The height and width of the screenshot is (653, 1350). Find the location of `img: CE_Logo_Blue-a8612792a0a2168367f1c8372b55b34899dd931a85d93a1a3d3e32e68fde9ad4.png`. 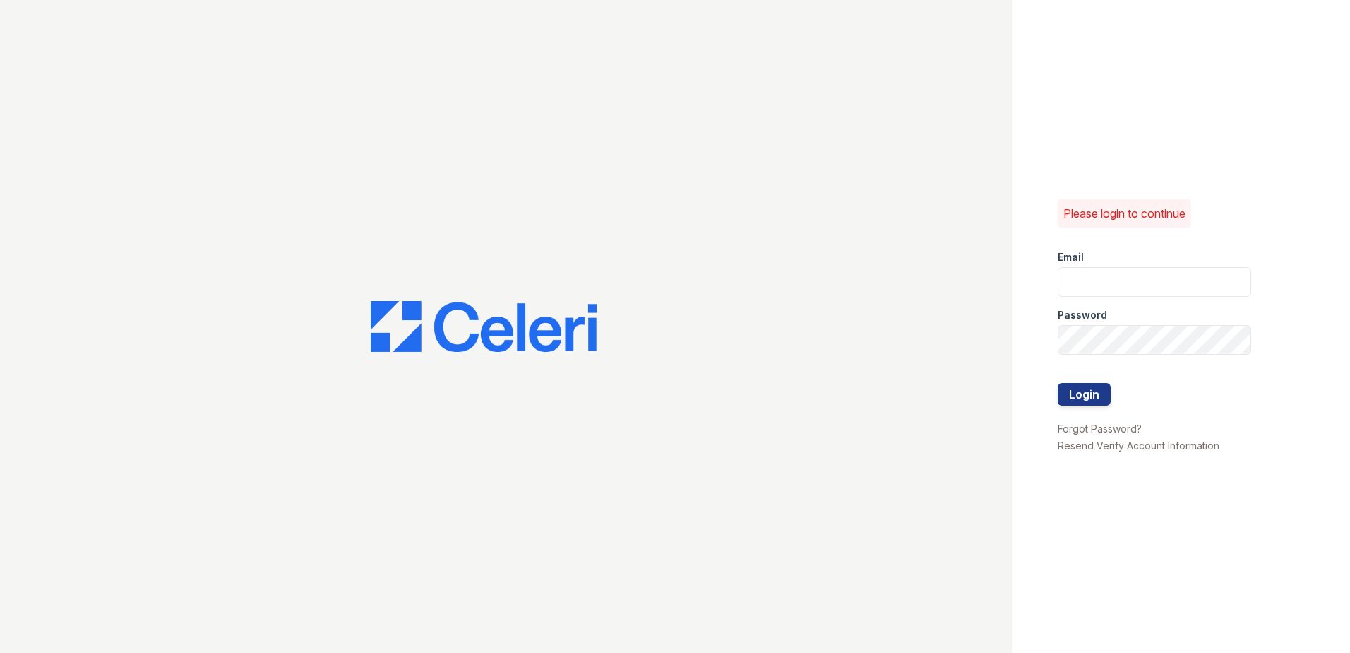

img: CE_Logo_Blue-a8612792a0a2168367f1c8372b55b34899dd931a85d93a1a3d3e32e68fde9ad4.png is located at coordinates (484, 326).